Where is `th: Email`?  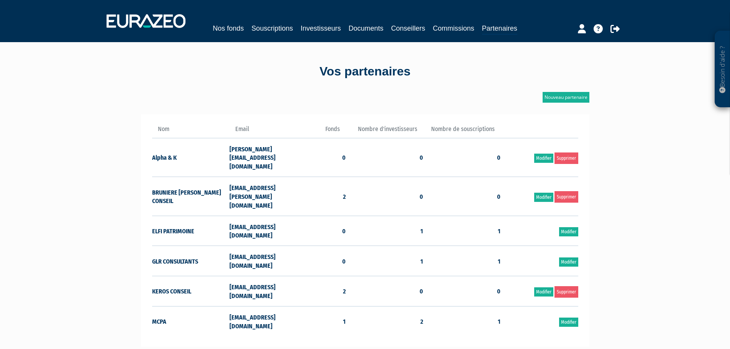 th: Email is located at coordinates (268, 131).